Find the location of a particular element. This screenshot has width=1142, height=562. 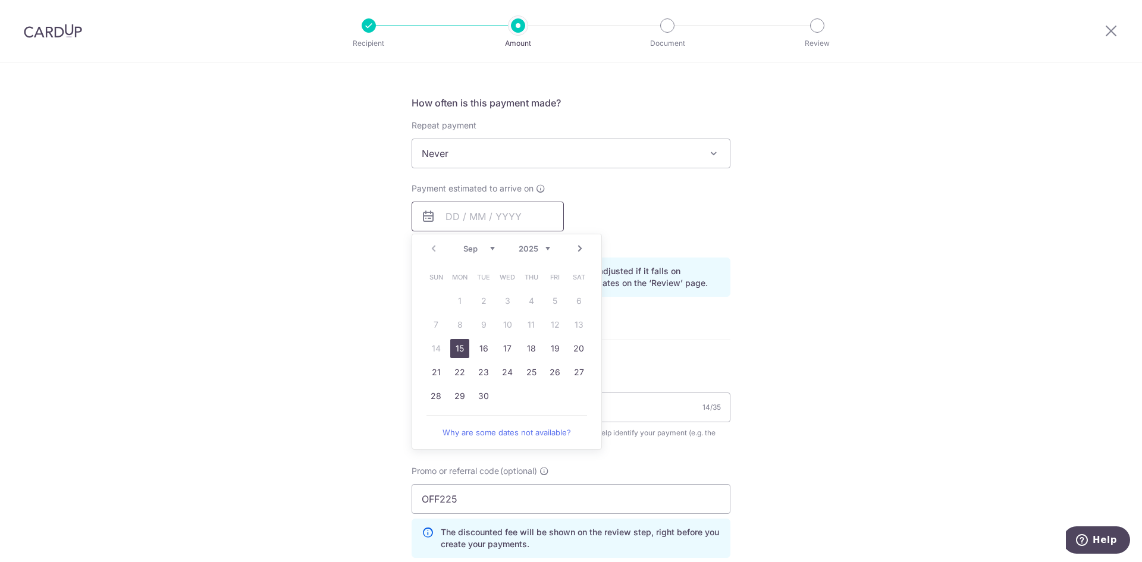

input: DD / MM / YYYY is located at coordinates (488, 216).